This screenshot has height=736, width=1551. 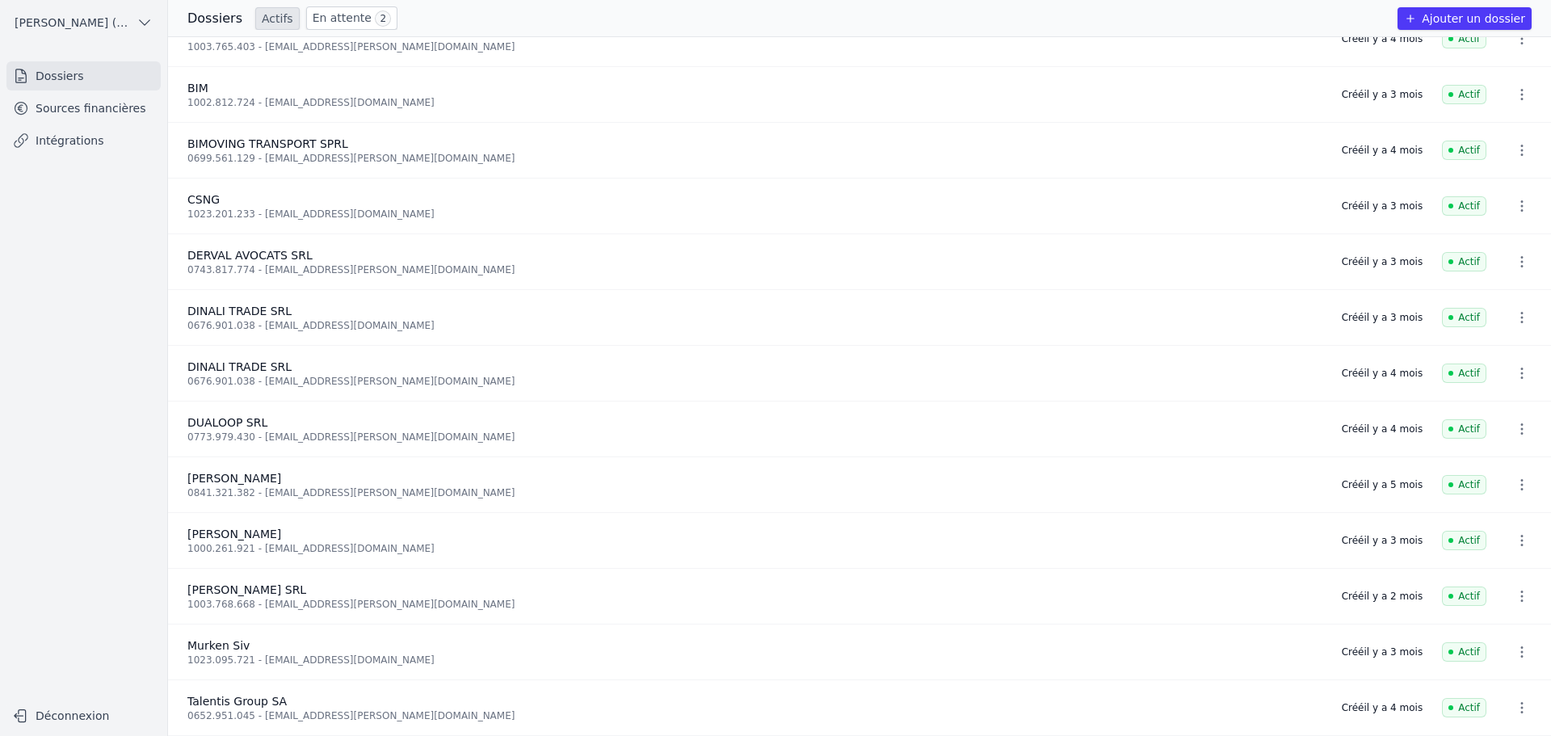 What do you see at coordinates (83, 716) in the screenshot?
I see `button: Déconnexion` at bounding box center [83, 716].